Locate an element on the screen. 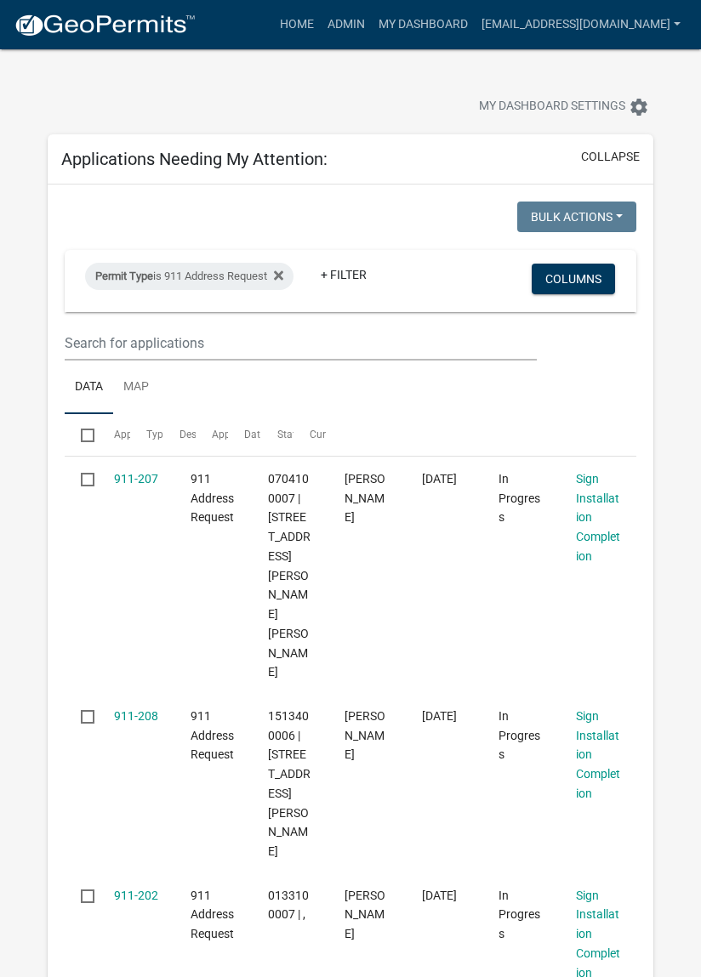  span: 1513400006 | 5101 E 156th St S , Grinnell IA 50112 is located at coordinates (289, 783).